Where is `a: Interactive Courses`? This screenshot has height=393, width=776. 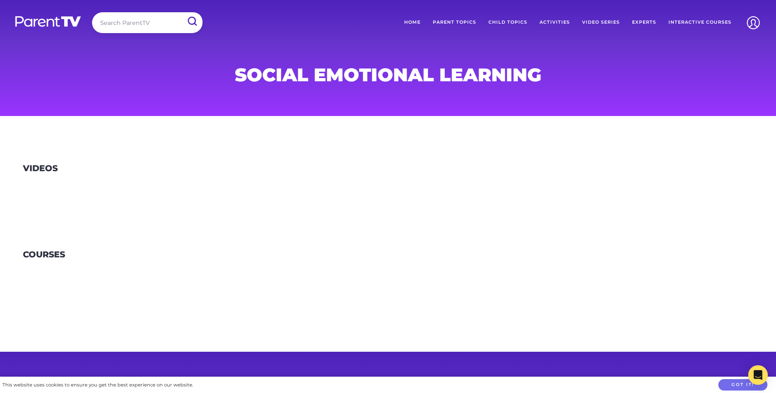
a: Interactive Courses is located at coordinates (700, 22).